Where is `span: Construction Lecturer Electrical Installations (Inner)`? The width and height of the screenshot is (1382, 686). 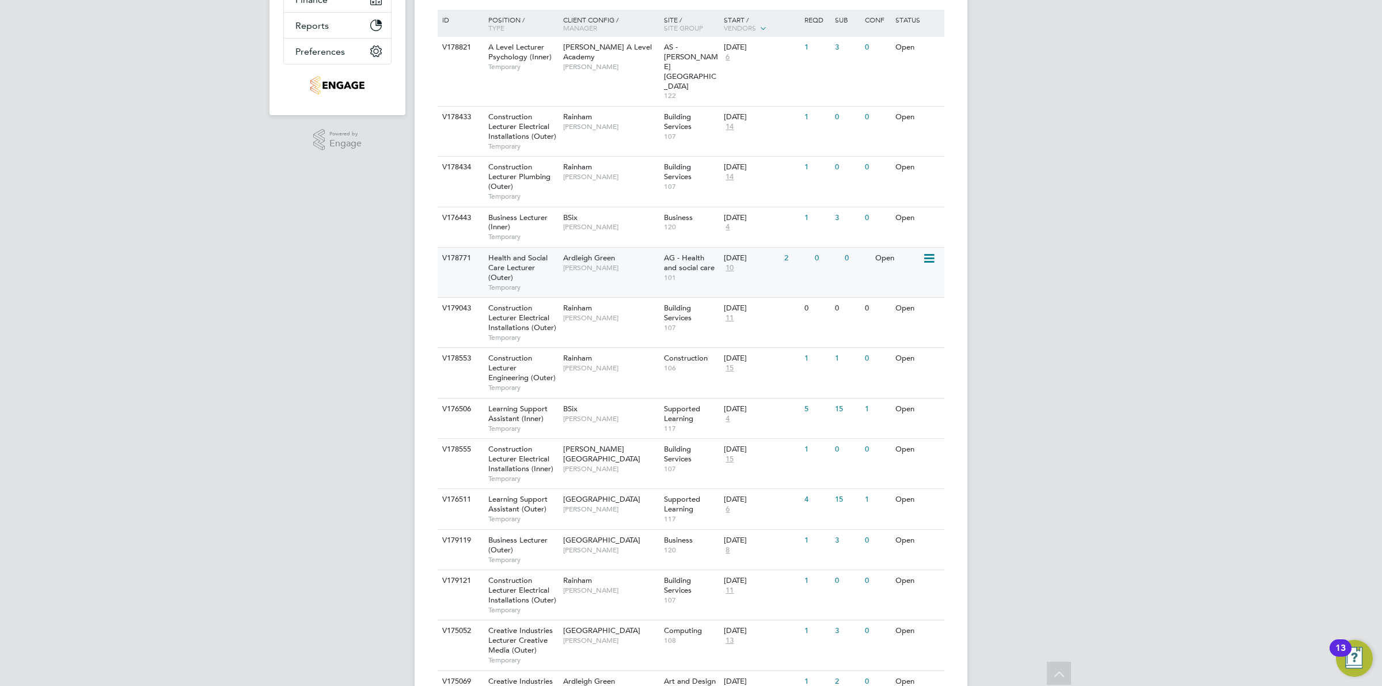 span: Construction Lecturer Electrical Installations (Inner) is located at coordinates (521, 458).